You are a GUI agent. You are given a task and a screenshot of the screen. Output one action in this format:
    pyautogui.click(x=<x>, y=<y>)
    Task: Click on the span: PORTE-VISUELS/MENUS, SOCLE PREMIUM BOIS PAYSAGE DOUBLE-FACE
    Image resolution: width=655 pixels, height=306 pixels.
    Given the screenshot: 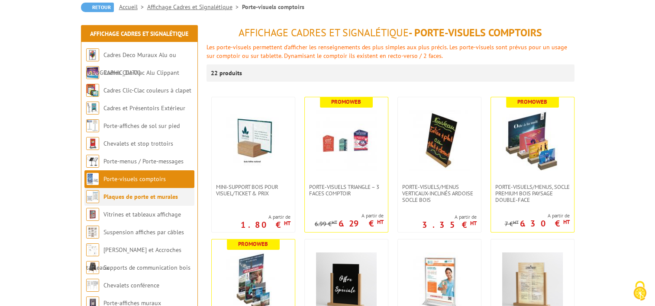 What is the action you would take?
    pyautogui.click(x=532, y=193)
    